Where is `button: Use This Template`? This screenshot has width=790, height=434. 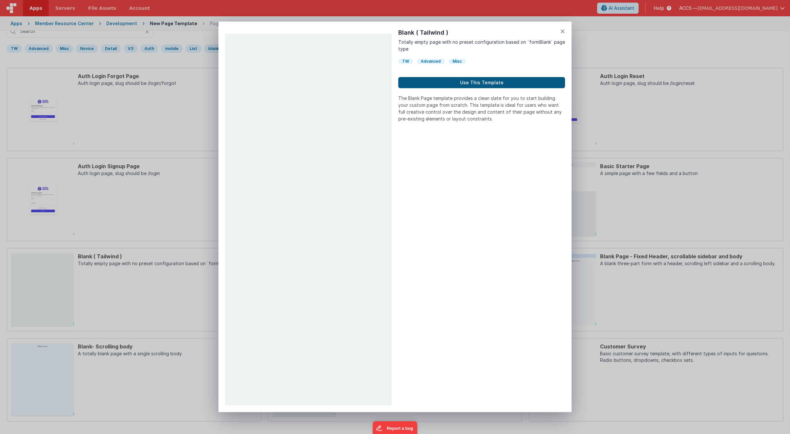 button: Use This Template is located at coordinates (481, 83).